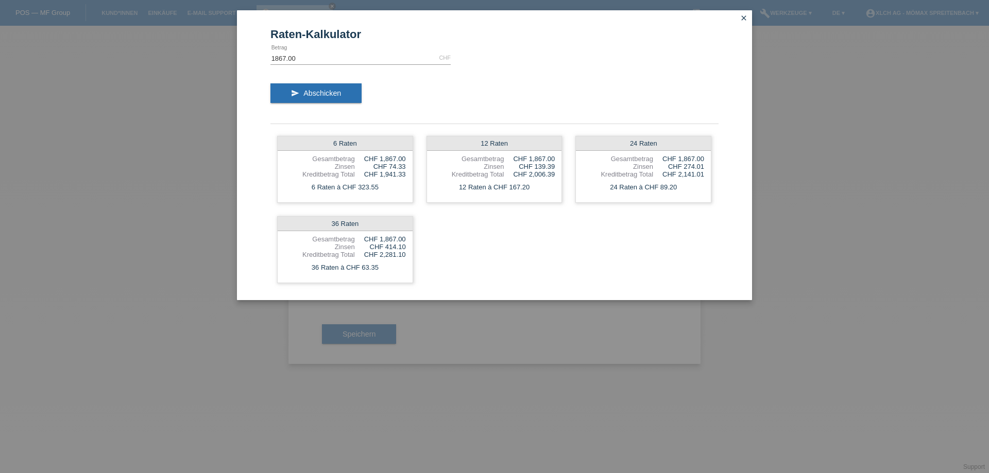 The height and width of the screenshot is (473, 989). Describe the element at coordinates (678, 174) in the screenshot. I see `div: CHF 2,141.01` at that location.